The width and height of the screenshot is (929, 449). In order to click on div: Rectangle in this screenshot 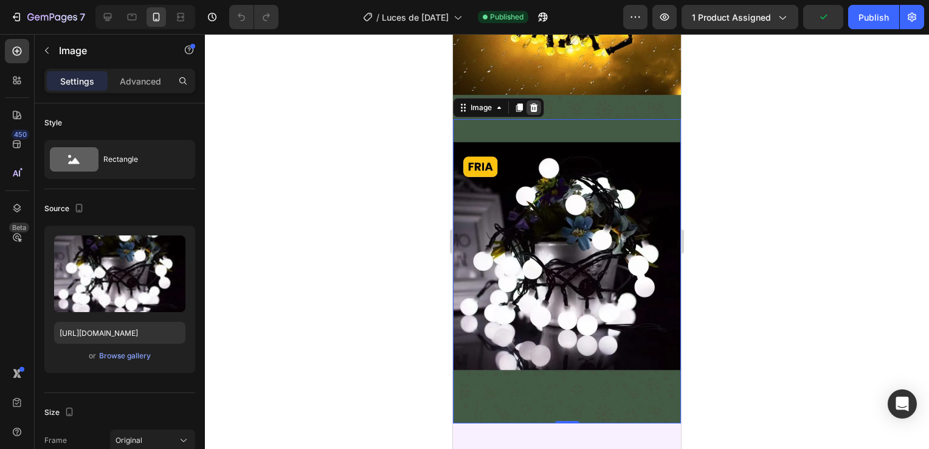, I will do `click(140, 159)`.